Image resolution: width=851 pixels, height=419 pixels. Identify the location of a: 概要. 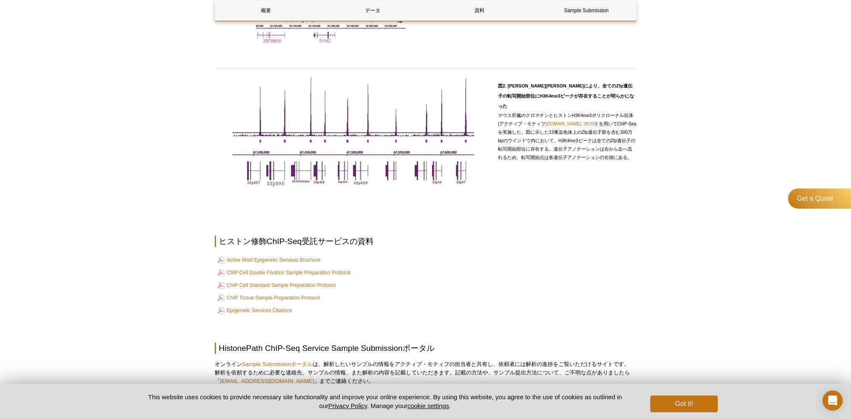
(266, 11).